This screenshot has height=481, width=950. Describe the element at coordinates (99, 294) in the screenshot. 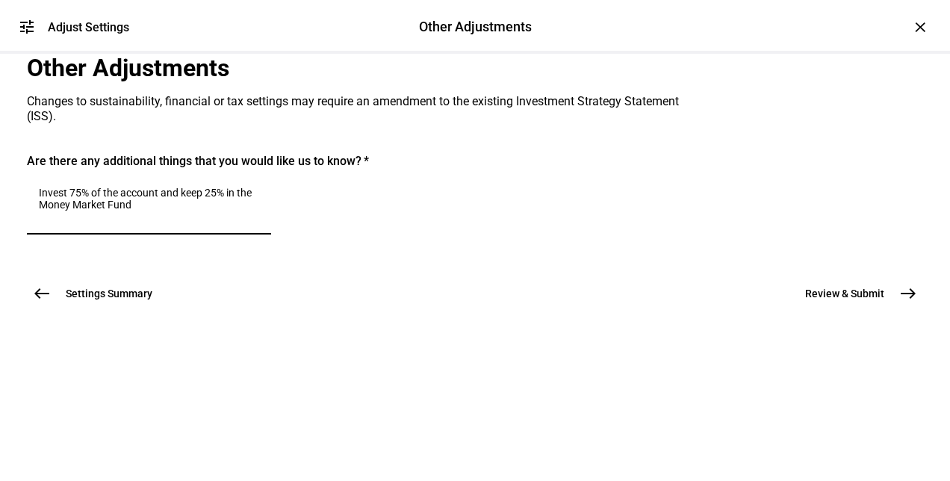

I see `button: Settings Summary` at that location.